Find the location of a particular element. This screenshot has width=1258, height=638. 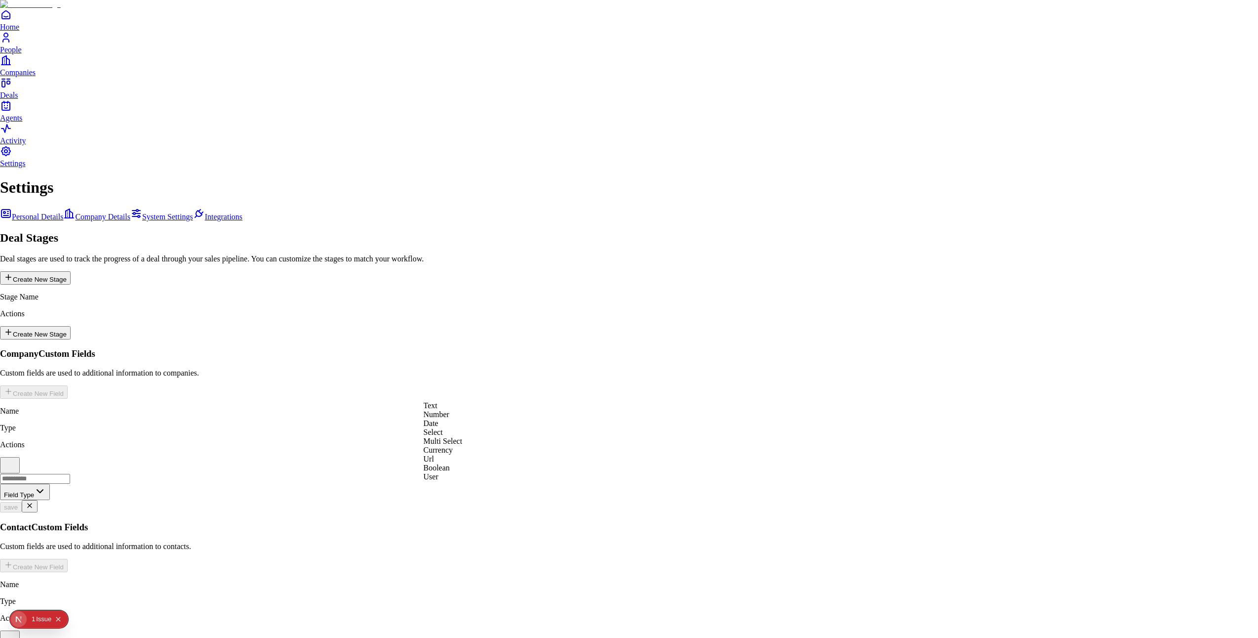

span: Select is located at coordinates (433, 432).